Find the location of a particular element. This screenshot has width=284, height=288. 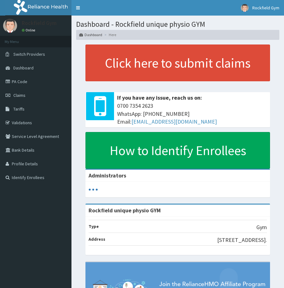

span: Tariffs is located at coordinates (19, 109).